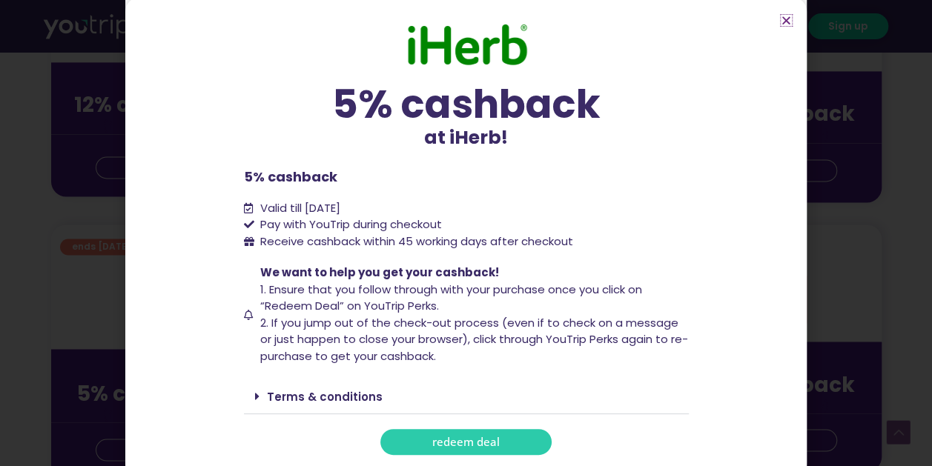 This screenshot has width=932, height=466. I want to click on div: at iHerb!, so click(466, 118).